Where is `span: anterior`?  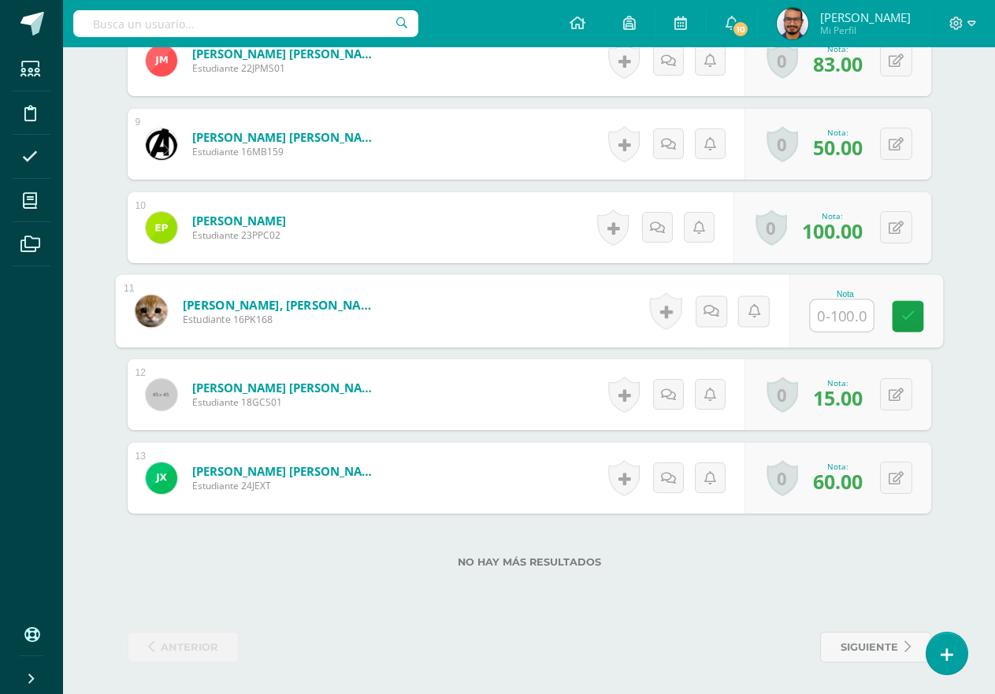 span: anterior is located at coordinates (189, 647).